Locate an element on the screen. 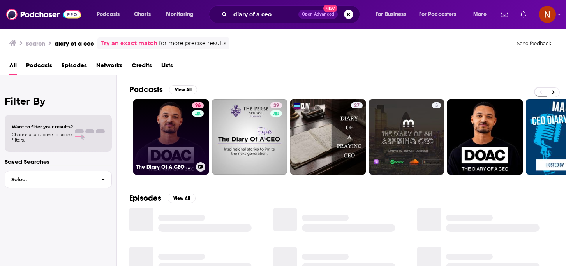  a: Podcasts is located at coordinates (39, 67).